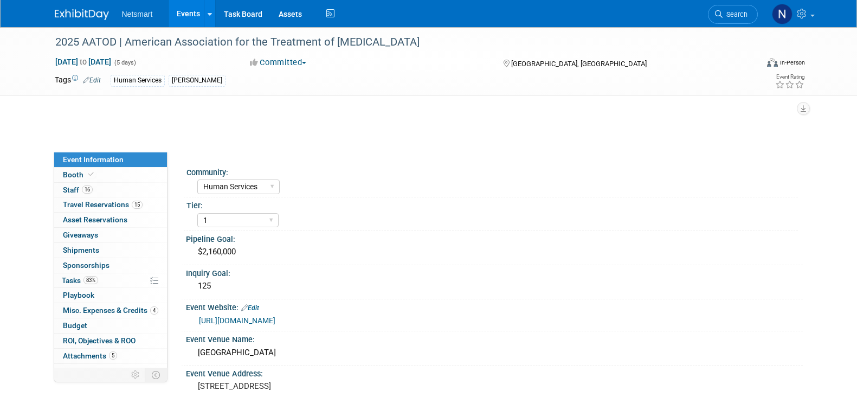 The width and height of the screenshot is (857, 397). Describe the element at coordinates (102, 204) in the screenshot. I see `span: Travel Reservations` at that location.